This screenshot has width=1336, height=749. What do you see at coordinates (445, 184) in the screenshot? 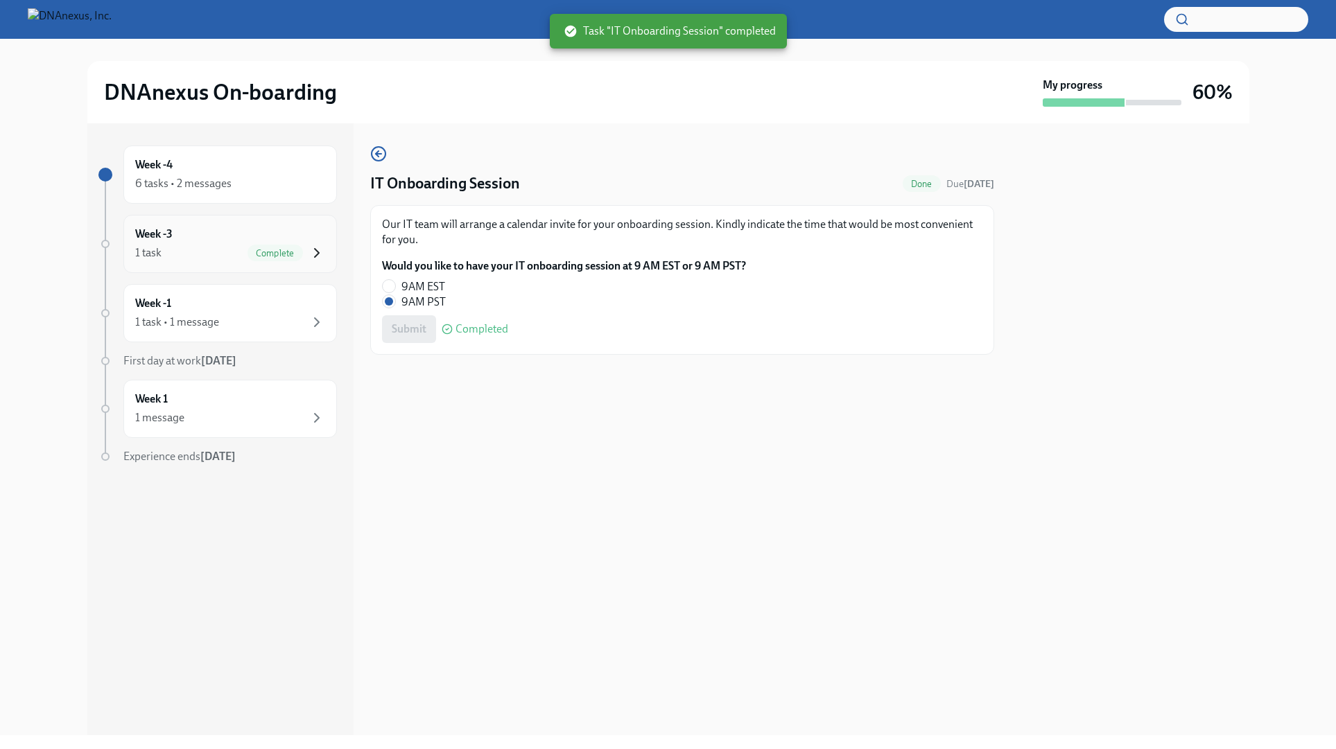
I see `h4: IT Onboarding Session` at bounding box center [445, 184].